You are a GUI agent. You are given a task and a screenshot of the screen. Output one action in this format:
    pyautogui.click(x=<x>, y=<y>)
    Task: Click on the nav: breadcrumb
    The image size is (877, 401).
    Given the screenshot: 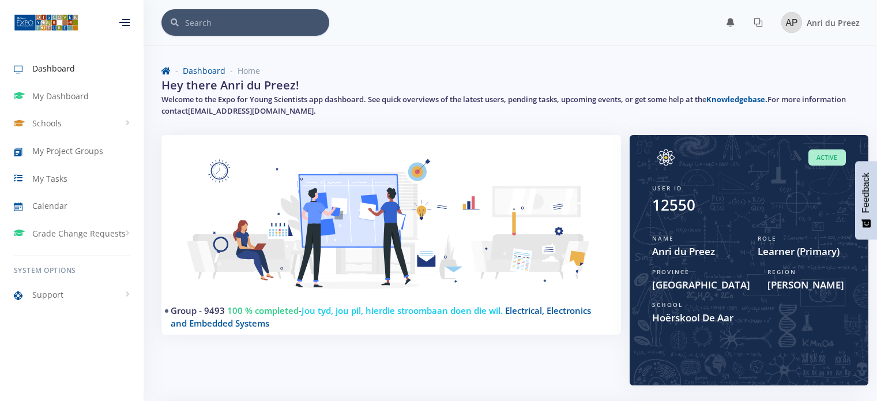 What is the action you would take?
    pyautogui.click(x=510, y=70)
    